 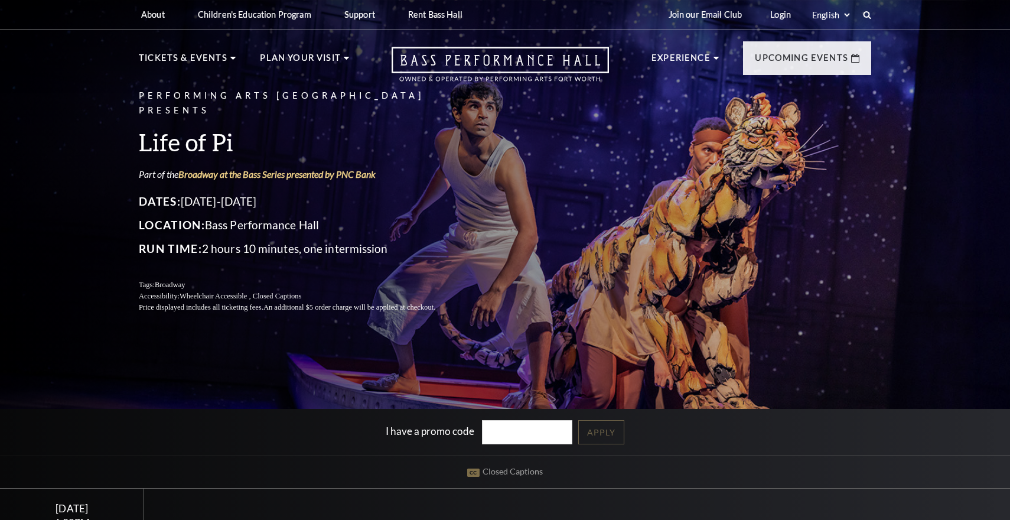 I want to click on span: Dates:, so click(x=159, y=201).